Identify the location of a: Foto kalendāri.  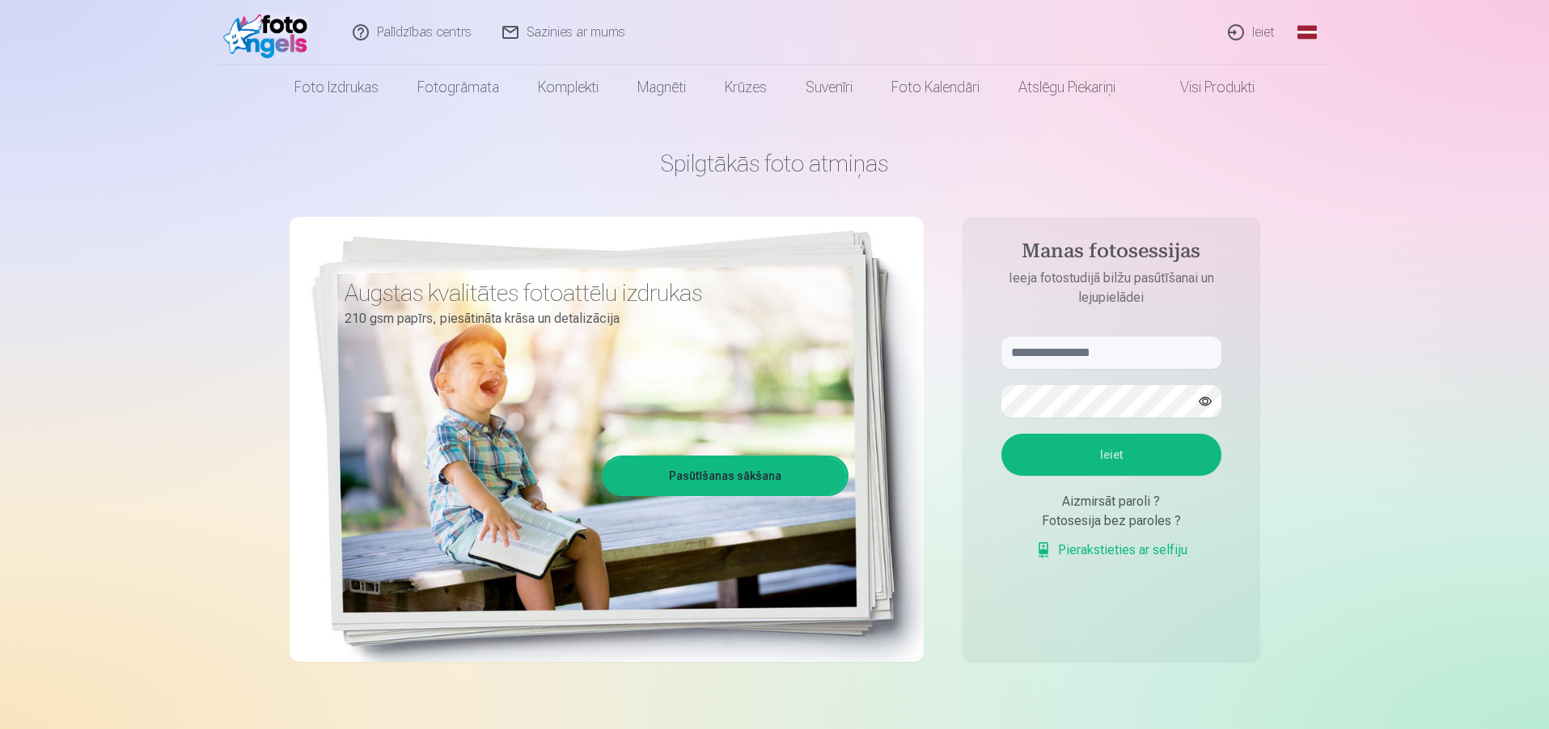
(935, 87).